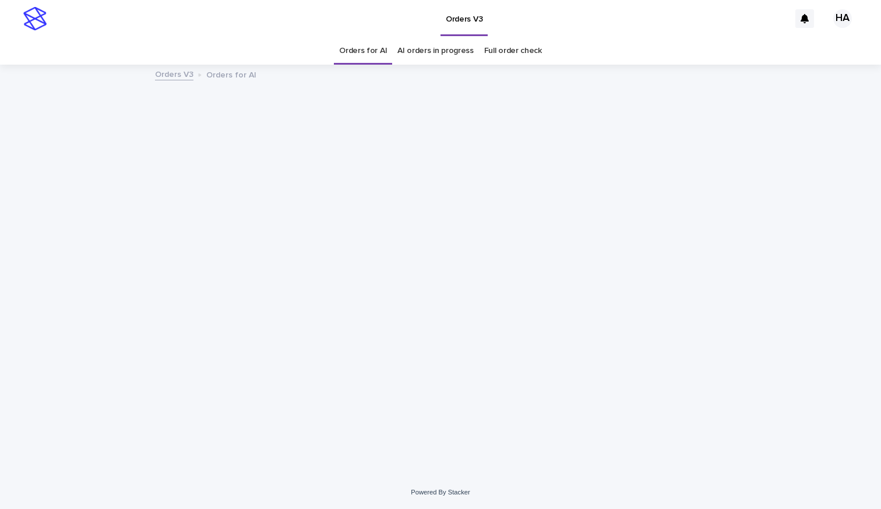 The image size is (881, 509). What do you see at coordinates (174, 73) in the screenshot?
I see `a: Orders V3` at bounding box center [174, 73].